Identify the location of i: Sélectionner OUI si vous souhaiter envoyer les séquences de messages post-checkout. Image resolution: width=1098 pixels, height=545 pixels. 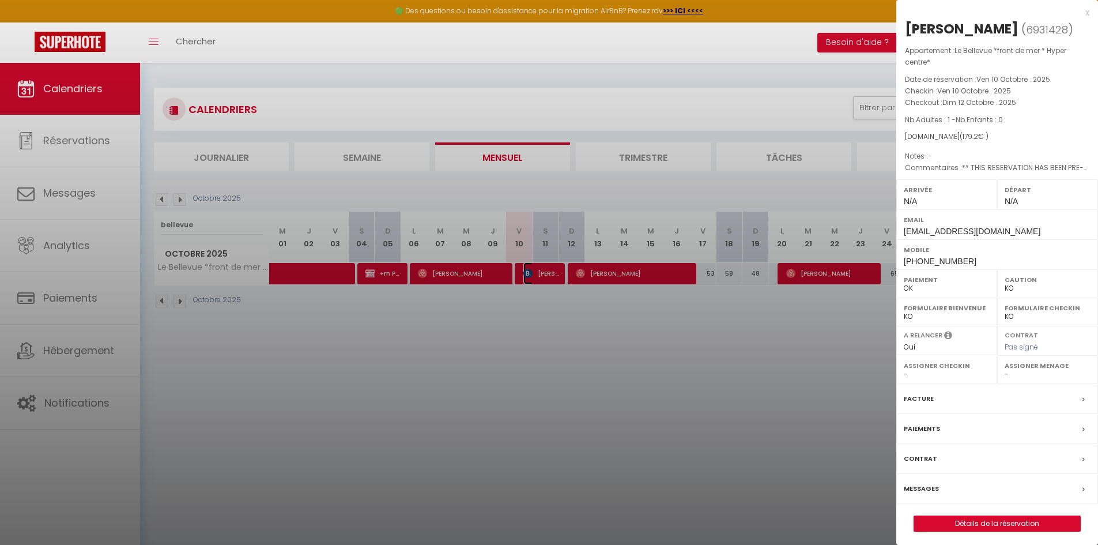
(948, 336).